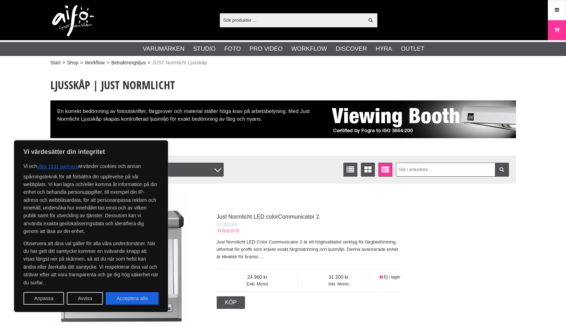  Describe the element at coordinates (91, 198) in the screenshot. I see `p: Vi och använder cookies och annan spårningsteknik för att förbättra din upplevelse på vår webbpla...` at that location.